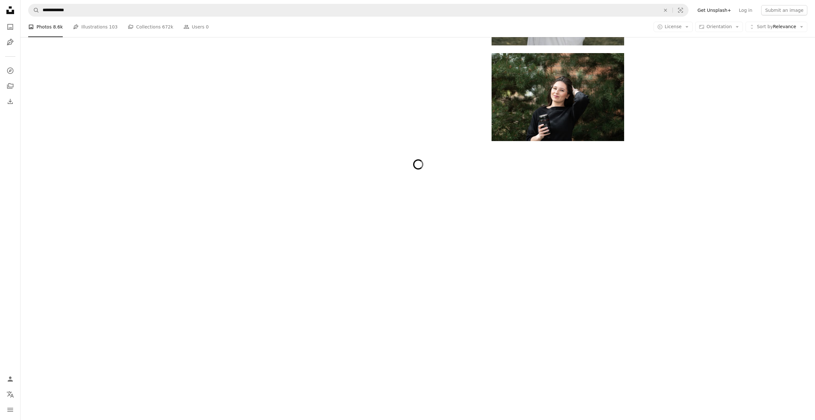 This screenshot has width=815, height=420. What do you see at coordinates (10, 410) in the screenshot?
I see `button: Menu` at bounding box center [10, 410].